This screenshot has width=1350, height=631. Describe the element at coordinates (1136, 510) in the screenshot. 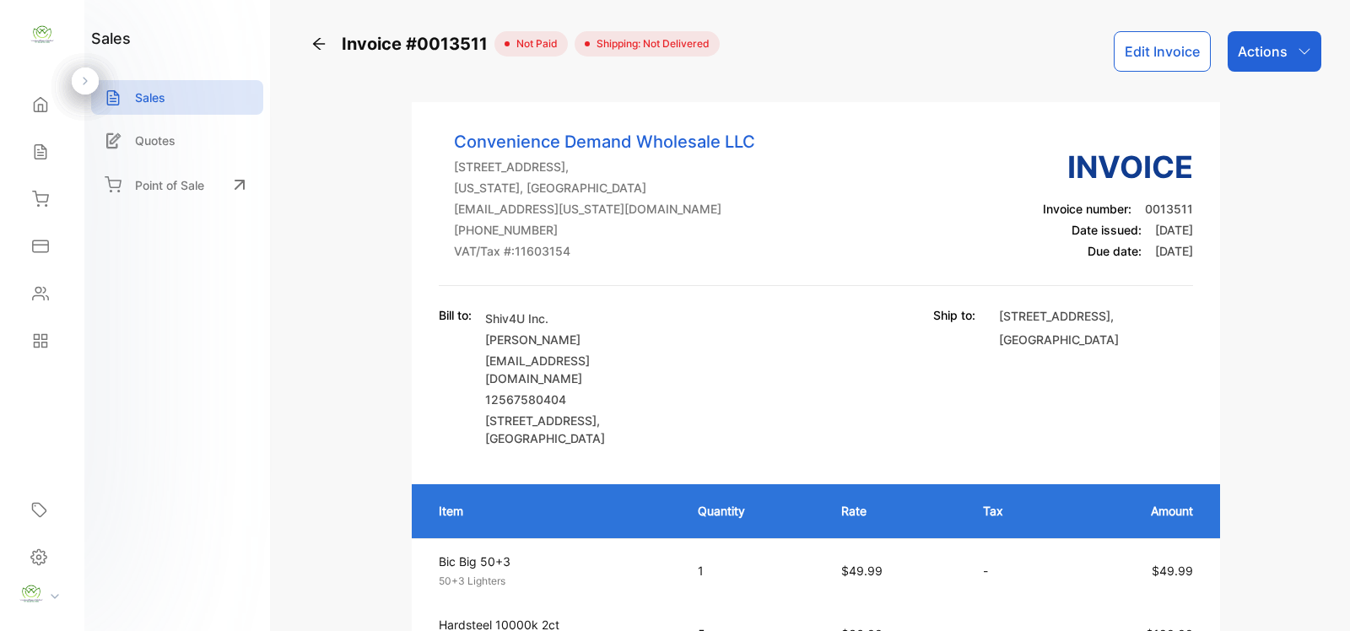

I see `p: Amount` at that location.